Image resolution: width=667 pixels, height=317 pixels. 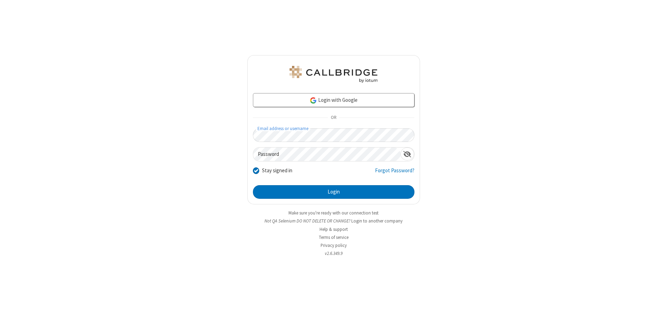 What do you see at coordinates (333, 245) in the screenshot?
I see `a: Privacy policy` at bounding box center [333, 245].